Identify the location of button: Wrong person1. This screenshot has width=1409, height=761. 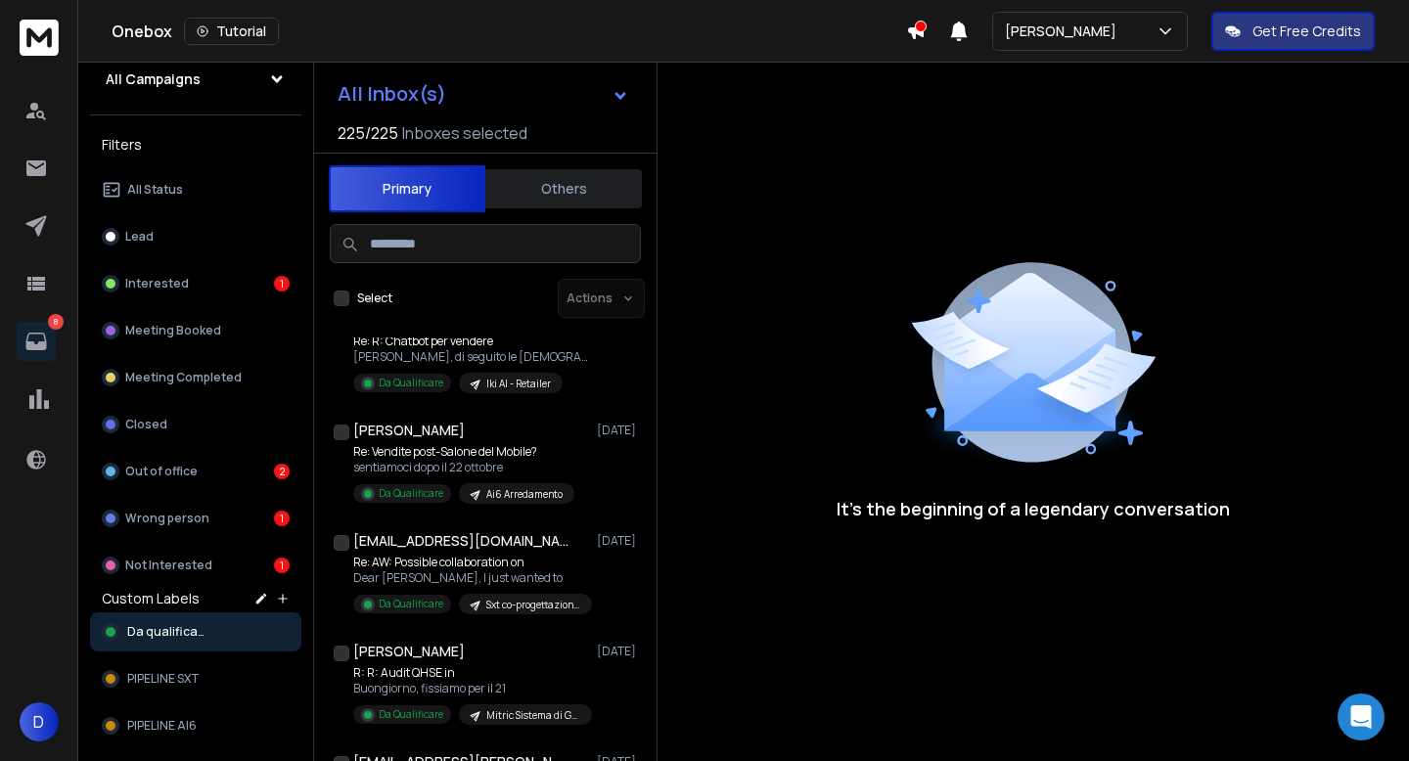
(196, 519).